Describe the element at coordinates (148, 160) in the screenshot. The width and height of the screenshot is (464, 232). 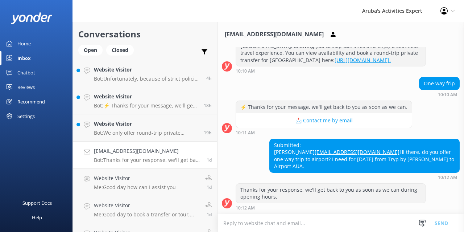
I see `p: Bot: Thanks for your response, we'll get back to you as soon as we can during opening hours.` at that location.